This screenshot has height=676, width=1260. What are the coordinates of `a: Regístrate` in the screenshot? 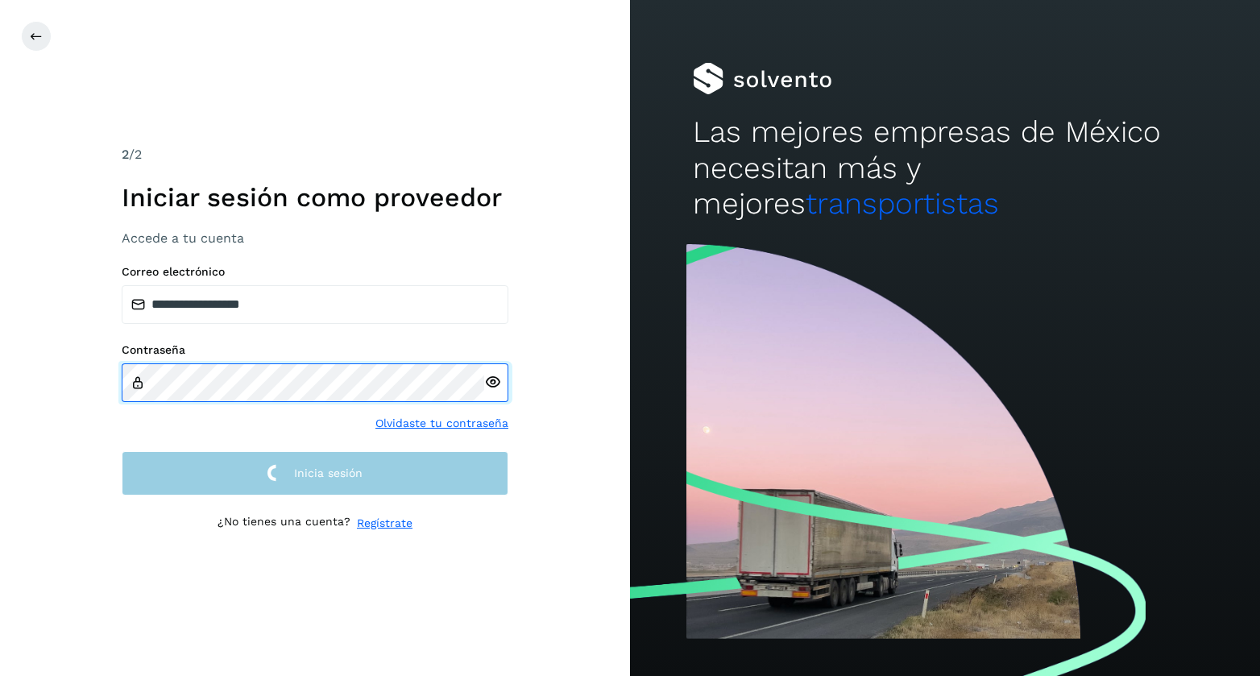 It's located at (384, 523).